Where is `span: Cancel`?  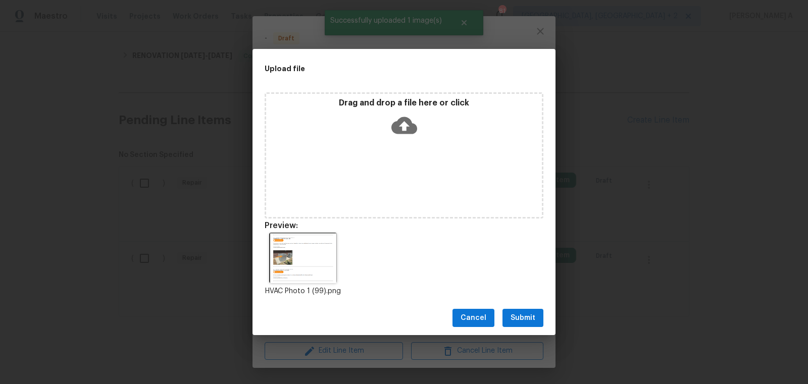
span: Cancel is located at coordinates (473, 318).